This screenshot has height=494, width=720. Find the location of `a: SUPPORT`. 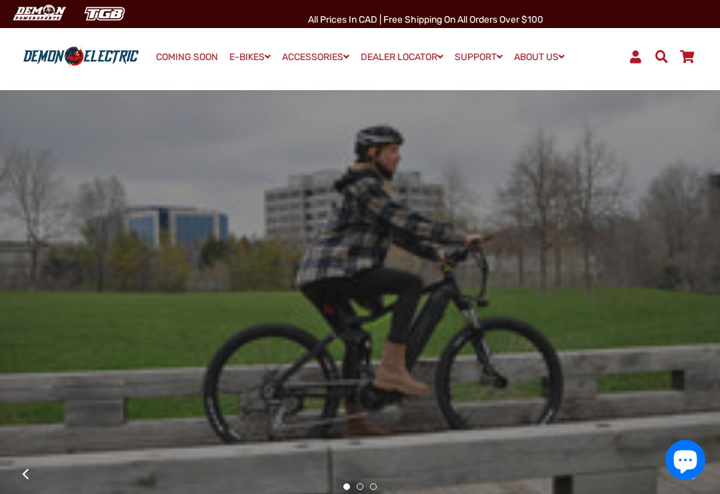

a: SUPPORT is located at coordinates (479, 57).